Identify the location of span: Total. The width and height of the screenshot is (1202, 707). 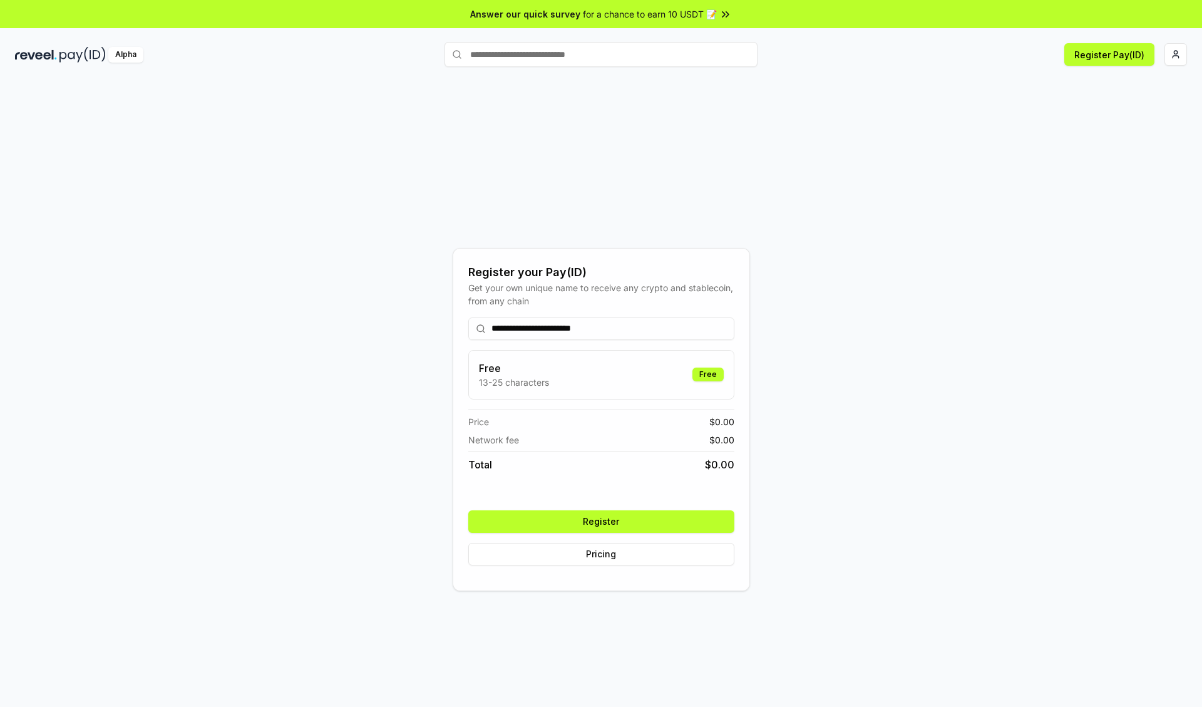
(480, 465).